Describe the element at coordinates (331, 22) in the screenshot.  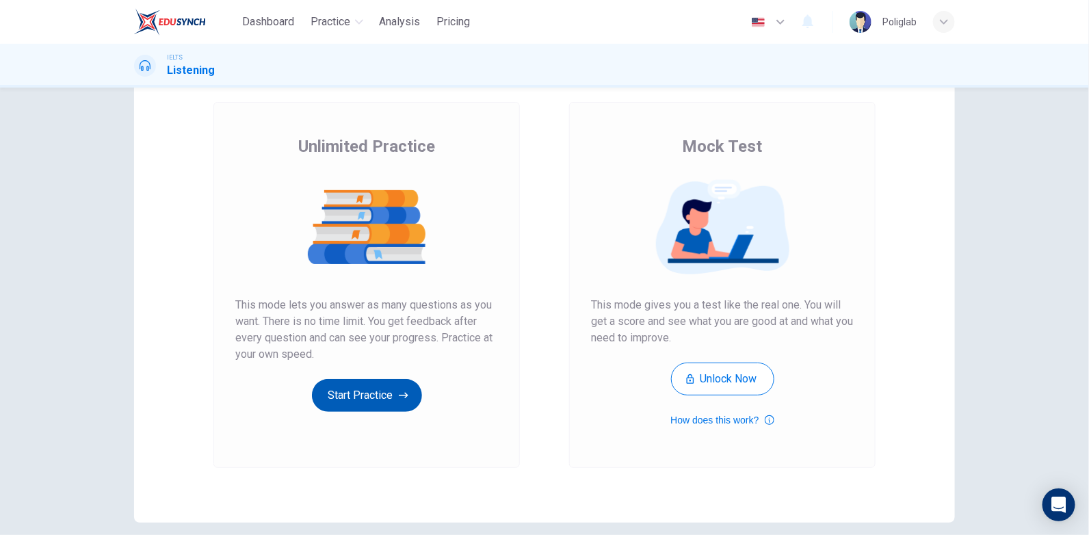
I see `span: Practice` at that location.